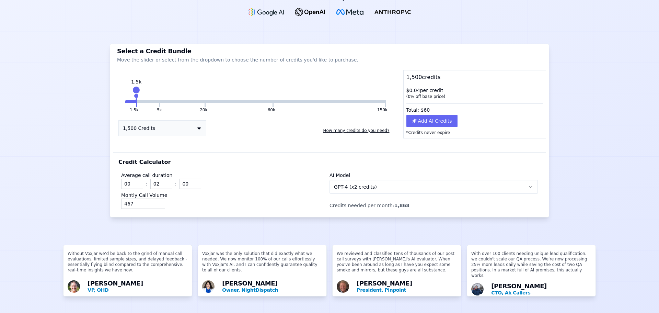 The width and height of the screenshot is (659, 313). Describe the element at coordinates (475, 96) in the screenshot. I see `div: ( 0 % off base price)` at that location.